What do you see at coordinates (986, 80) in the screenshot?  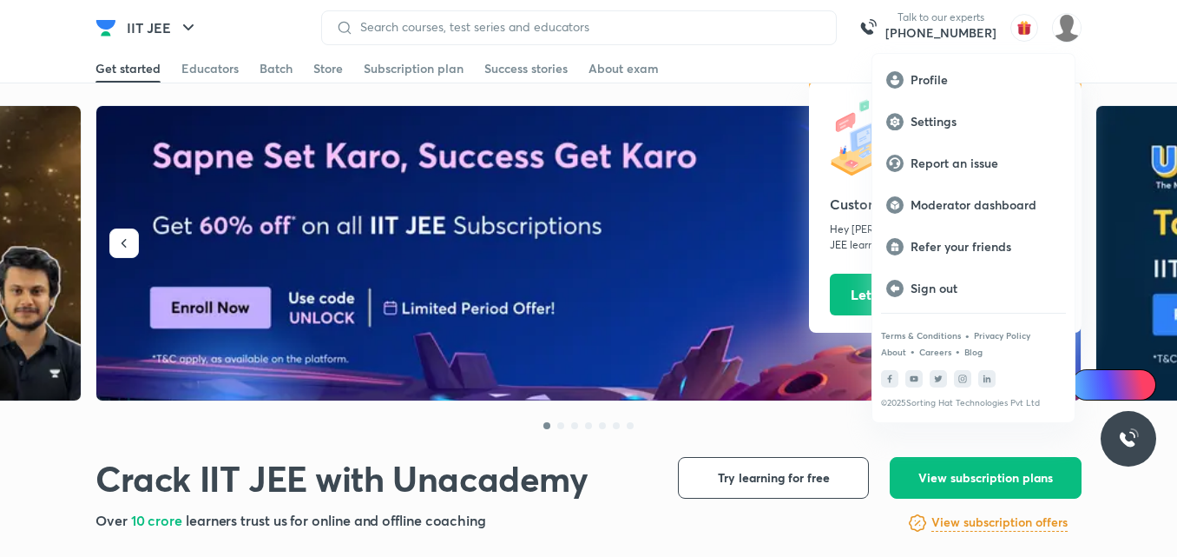 I see `p: Profile` at bounding box center [986, 80].